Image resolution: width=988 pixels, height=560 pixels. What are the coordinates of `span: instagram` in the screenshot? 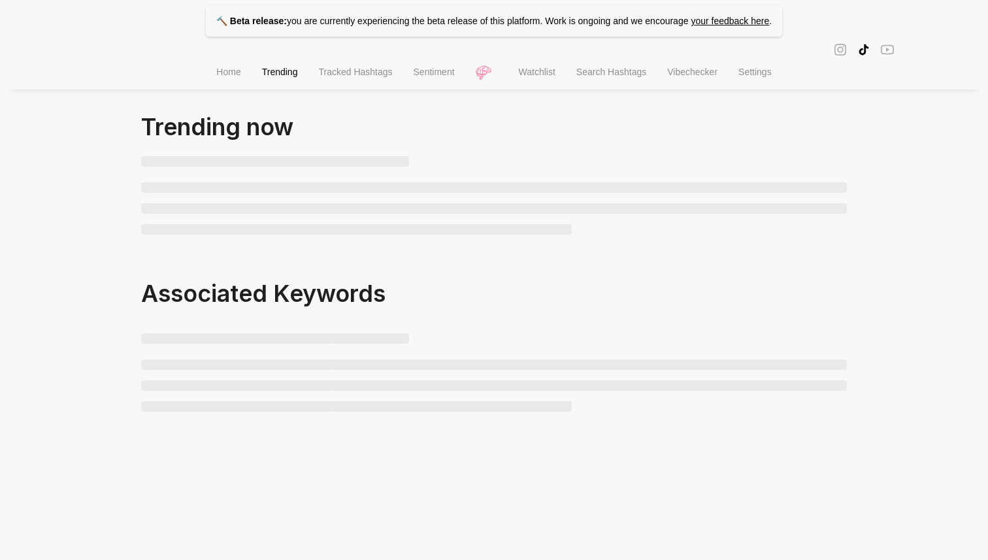 It's located at (840, 49).